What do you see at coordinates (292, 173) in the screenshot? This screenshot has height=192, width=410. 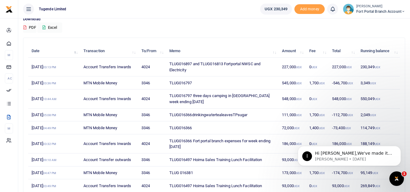 I see `td: 173,000` at bounding box center [292, 173].